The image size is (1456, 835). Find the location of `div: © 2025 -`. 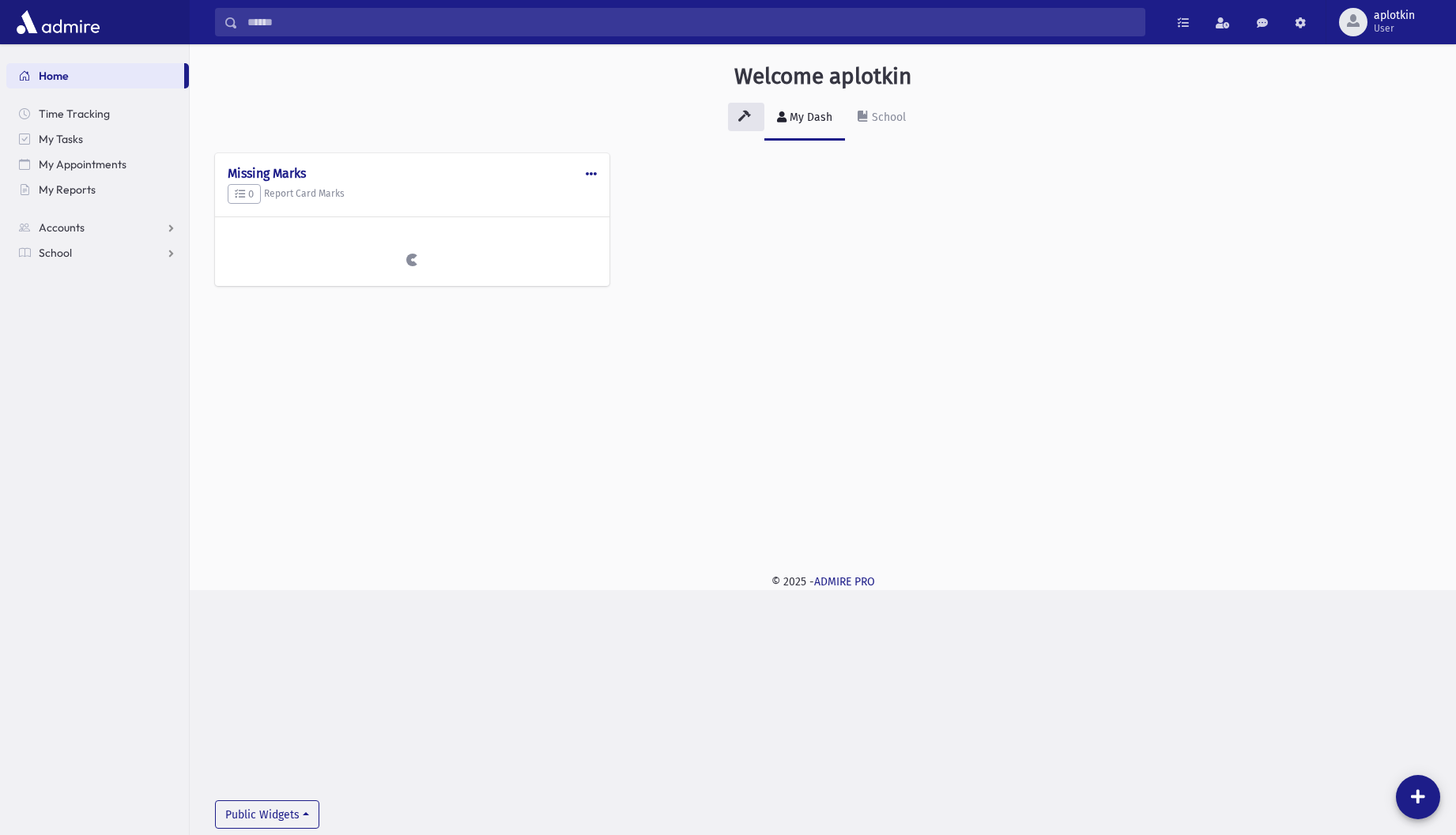

div: © 2025 - is located at coordinates (823, 582).